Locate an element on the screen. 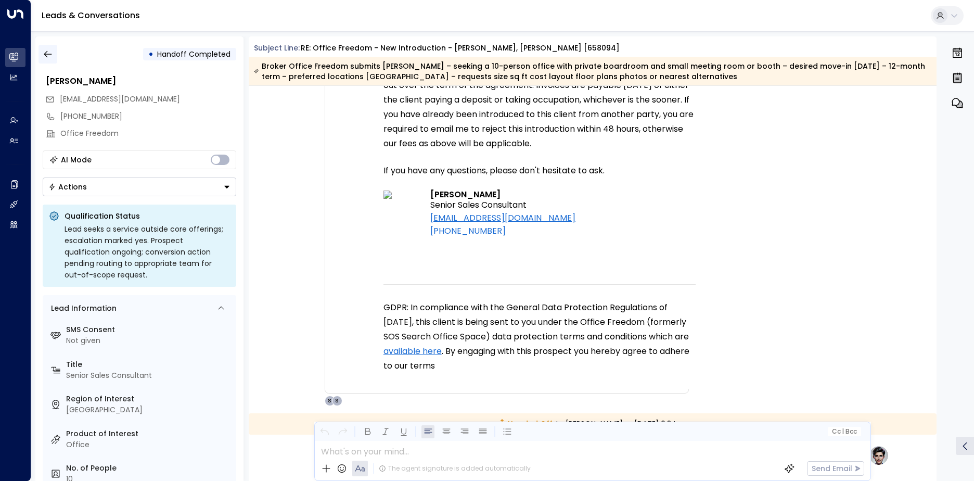 This screenshot has height=481, width=974. img: profile-logo.png is located at coordinates (879, 455).